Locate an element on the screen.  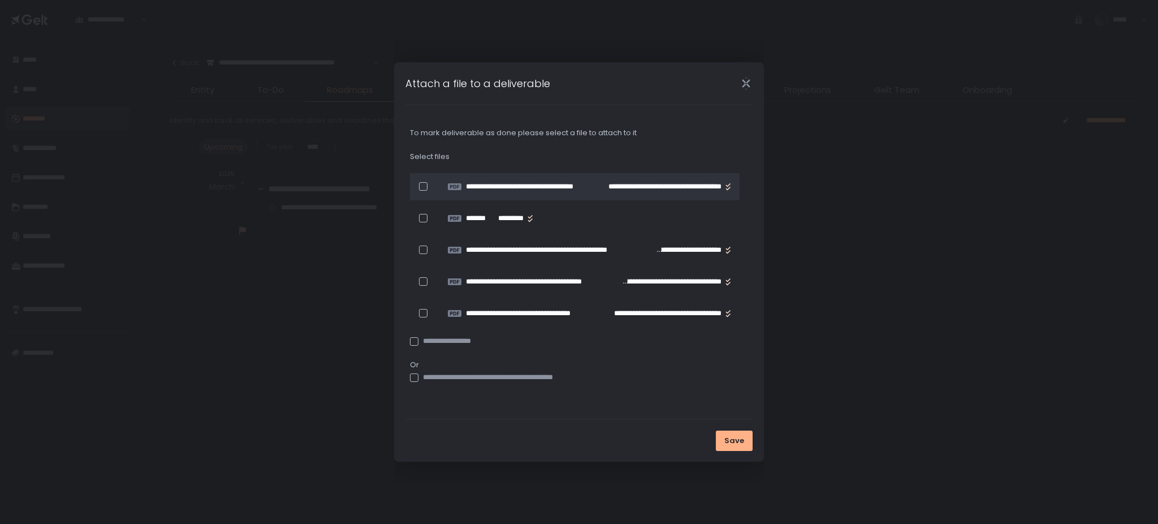
div: Close is located at coordinates (746, 83).